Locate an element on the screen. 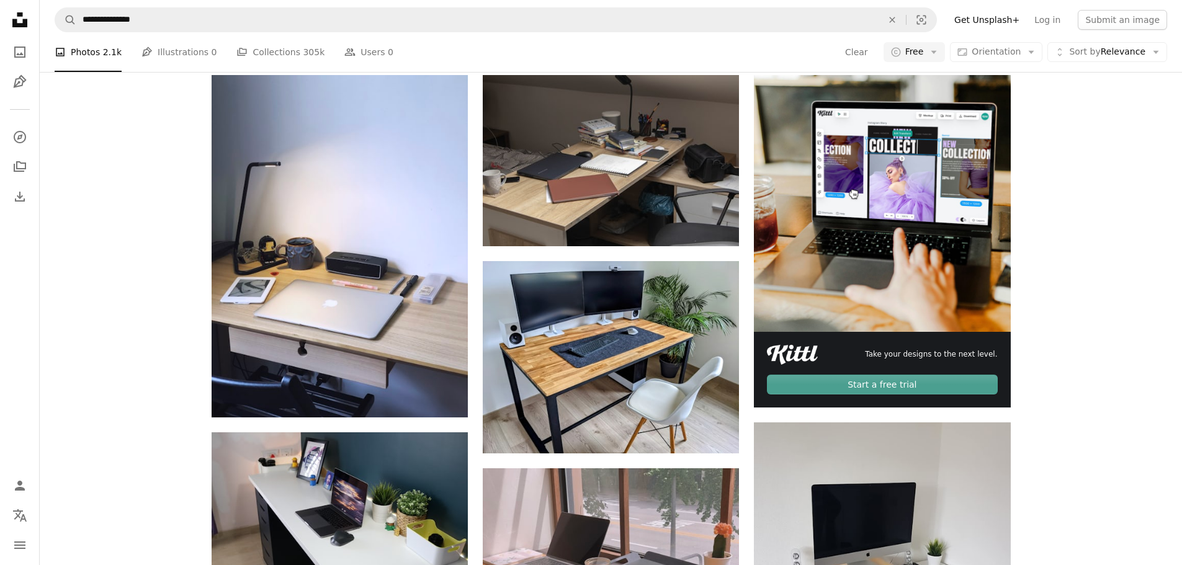  img: file-1711049718225-ad48364186d3image is located at coordinates (792, 355).